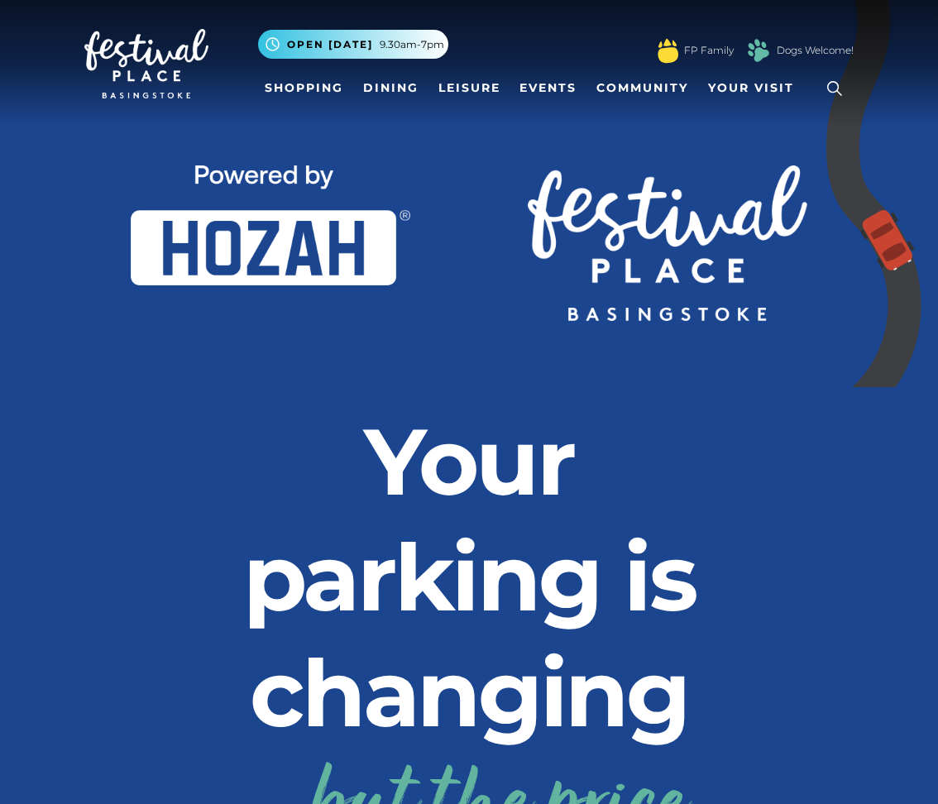  What do you see at coordinates (751, 88) in the screenshot?
I see `span: Your Visit` at bounding box center [751, 88].